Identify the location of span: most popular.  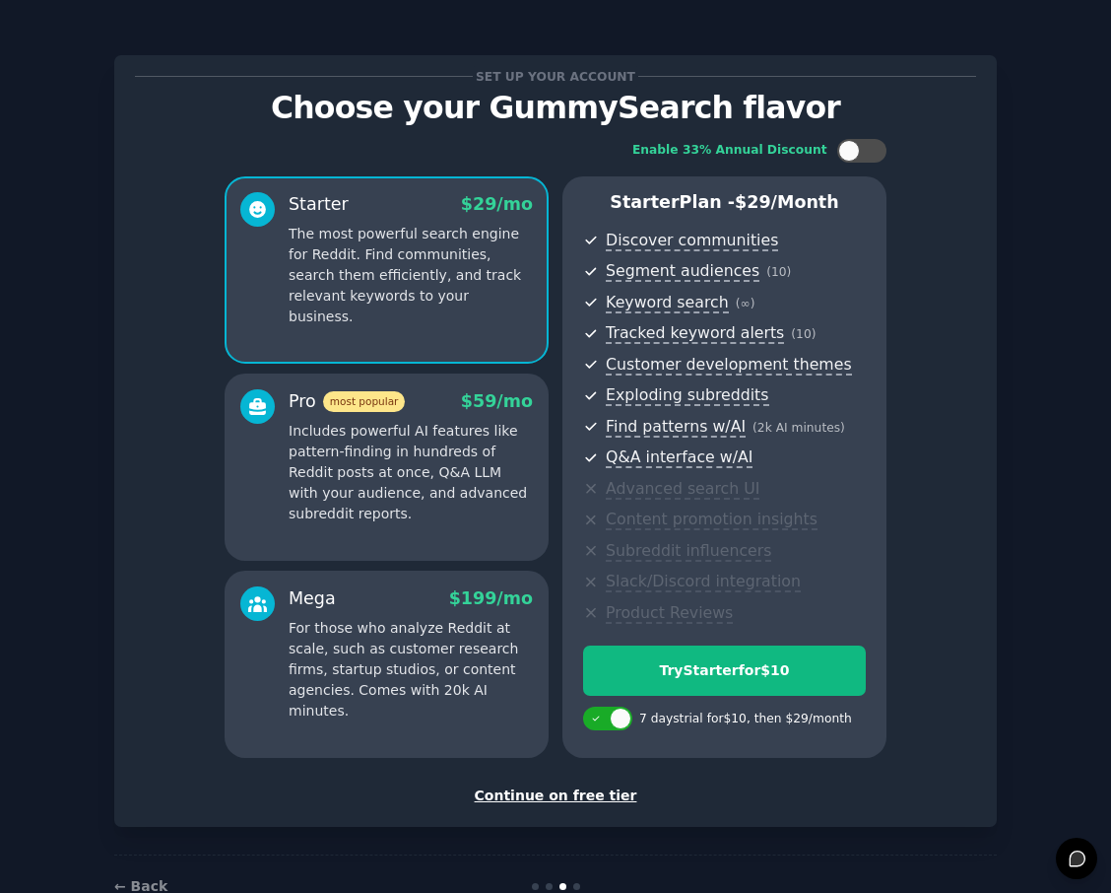
(364, 401).